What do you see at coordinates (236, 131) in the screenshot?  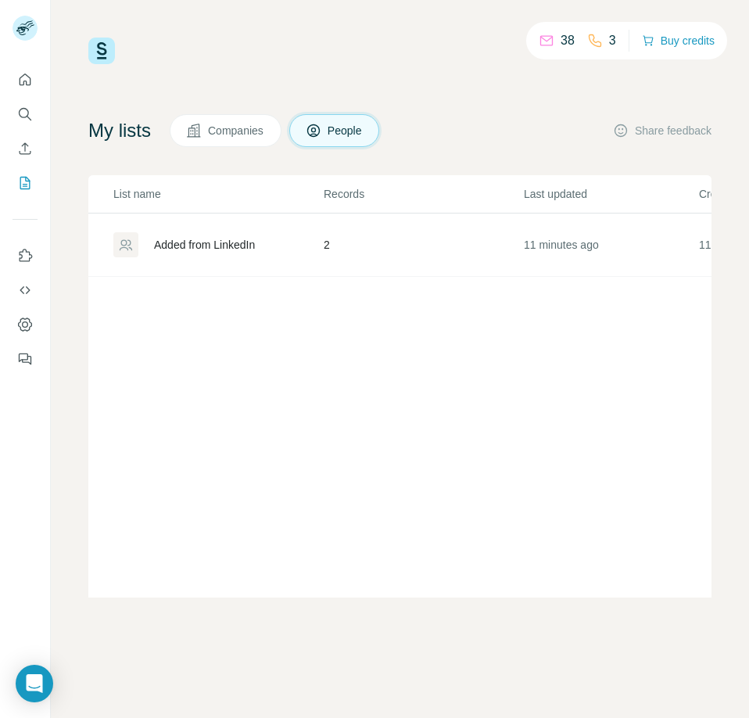 I see `span: Companies` at bounding box center [236, 131].